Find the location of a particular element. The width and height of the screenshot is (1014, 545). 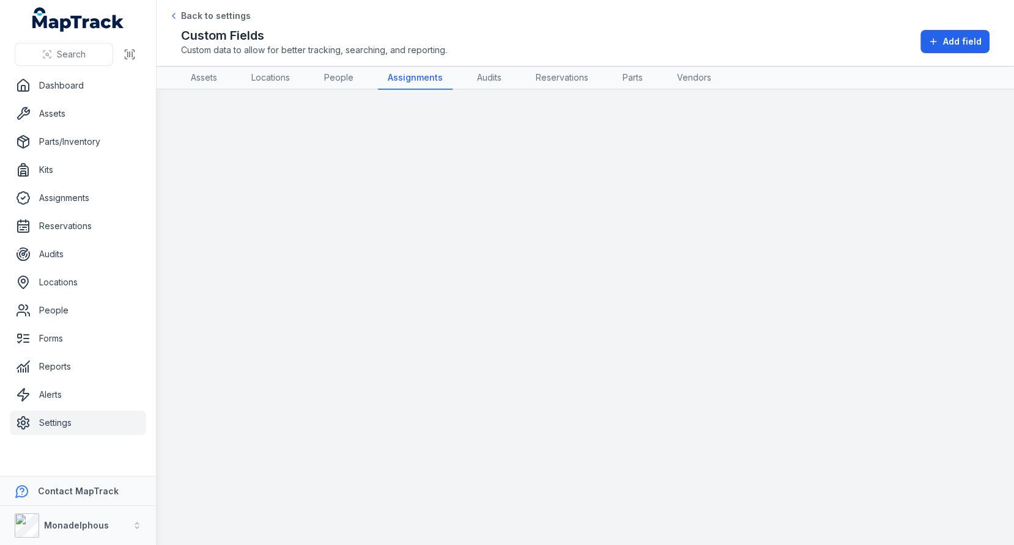

span: Custom data to allow for better tracking, searching, and reporting. is located at coordinates (314, 50).